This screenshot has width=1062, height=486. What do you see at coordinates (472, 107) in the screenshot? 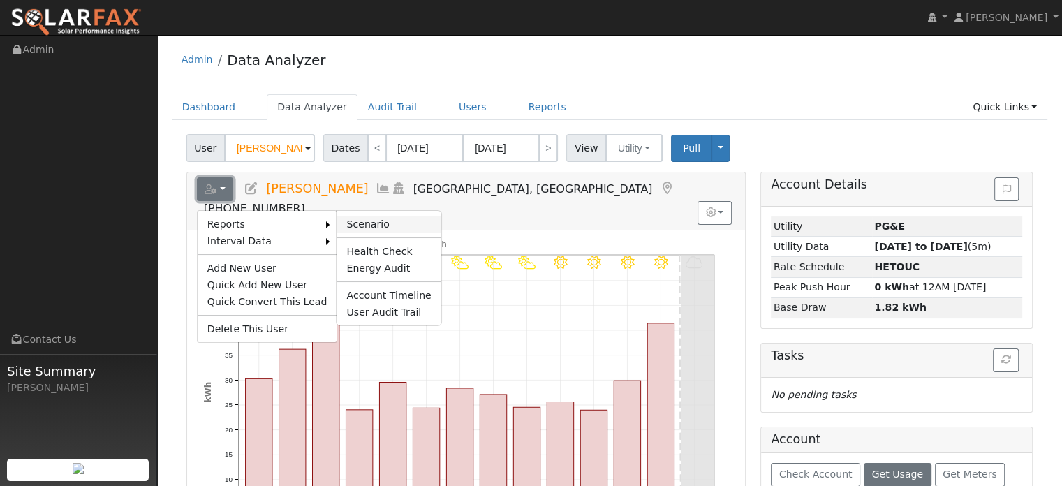
I see `a: Users` at bounding box center [472, 107].